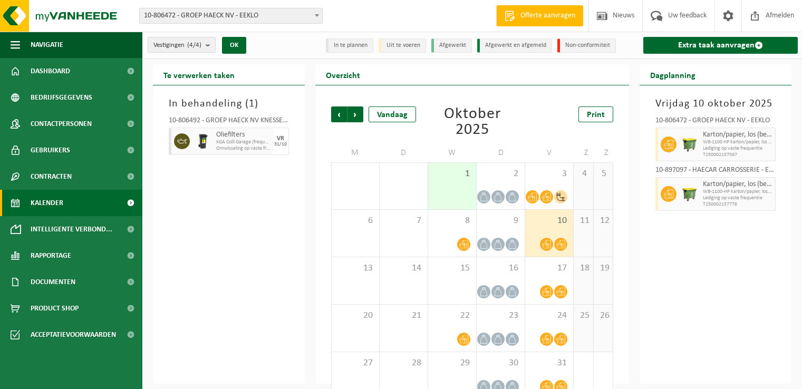 The height and width of the screenshot is (389, 802). What do you see at coordinates (737, 192) in the screenshot?
I see `span: WB-1100-HP karton/papier, los (bedrijven)` at bounding box center [737, 192].